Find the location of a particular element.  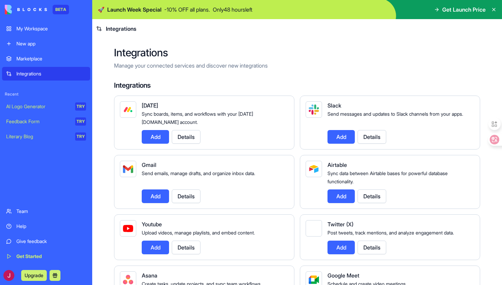

span: Send emails, manage drafts, and organize inbox data. is located at coordinates (199, 173).